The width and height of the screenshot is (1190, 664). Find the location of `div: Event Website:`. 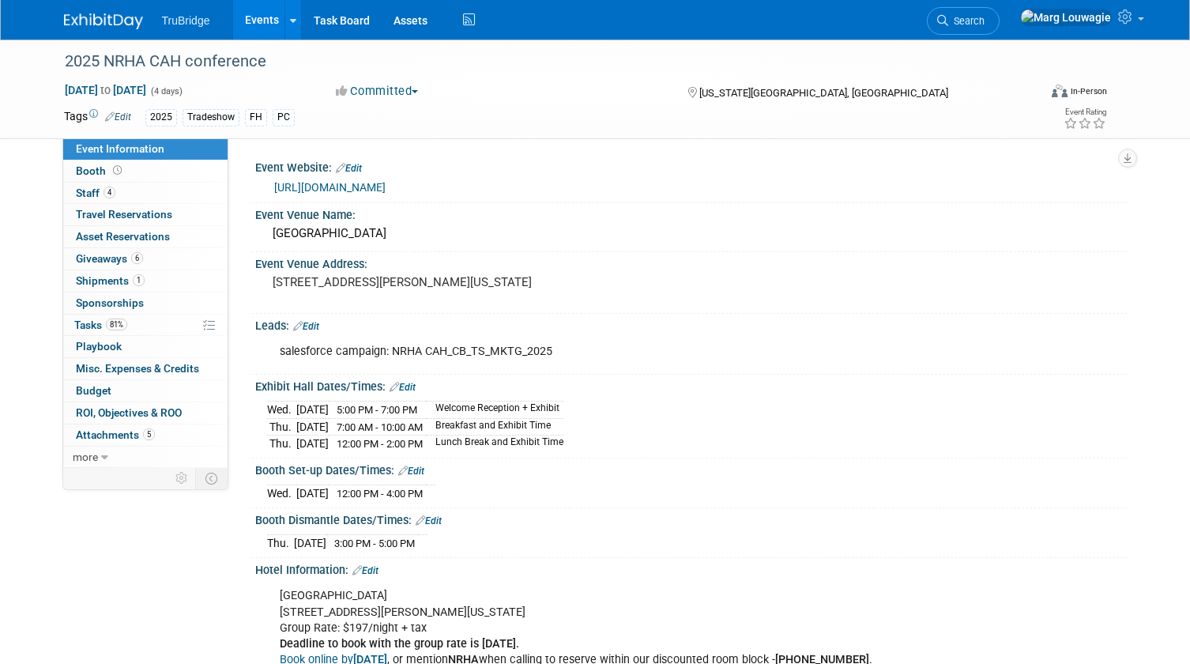

div: Event Website: is located at coordinates (691, 166).